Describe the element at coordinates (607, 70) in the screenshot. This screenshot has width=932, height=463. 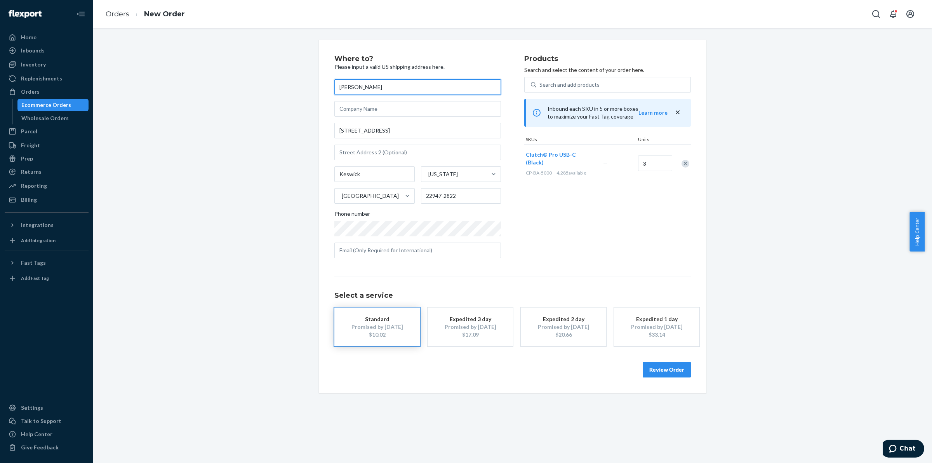
I see `p: Search and select the content of your order here.` at that location.